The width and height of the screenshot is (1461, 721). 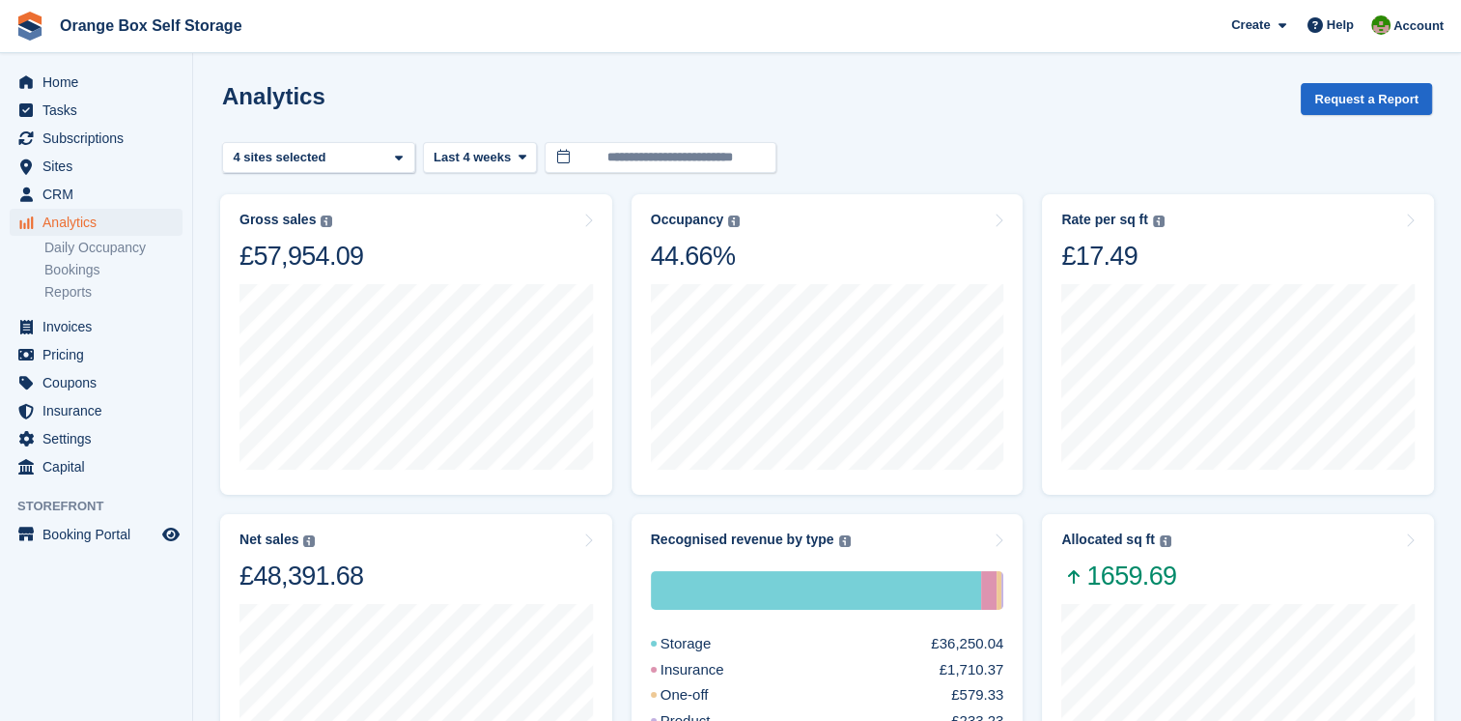 I want to click on div: Allocated sq ft, so click(x=1108, y=539).